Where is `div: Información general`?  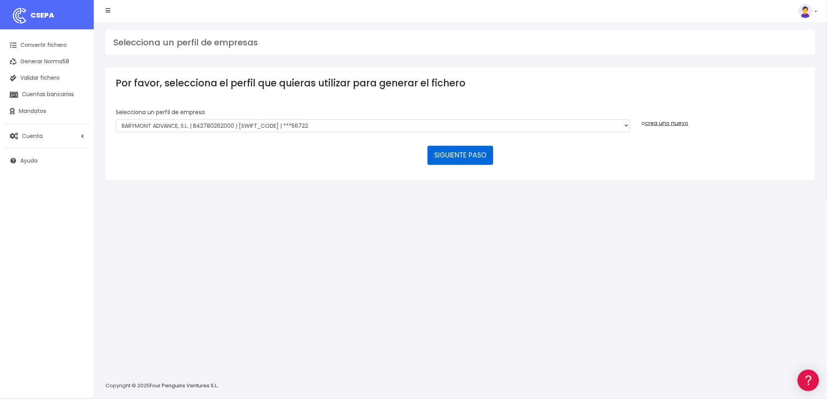
div: Información general is located at coordinates (78, 58).